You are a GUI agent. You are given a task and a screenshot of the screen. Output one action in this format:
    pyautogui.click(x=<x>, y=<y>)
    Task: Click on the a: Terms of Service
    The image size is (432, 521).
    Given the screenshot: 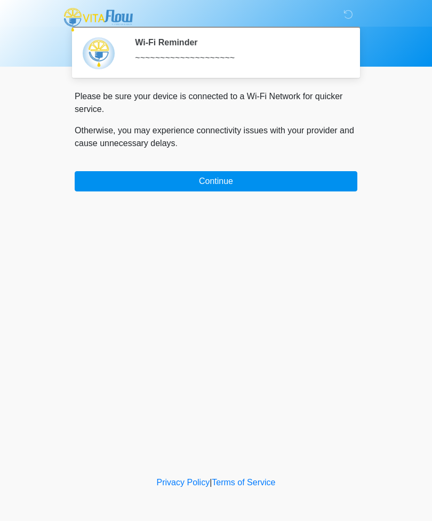 What is the action you would take?
    pyautogui.click(x=243, y=483)
    